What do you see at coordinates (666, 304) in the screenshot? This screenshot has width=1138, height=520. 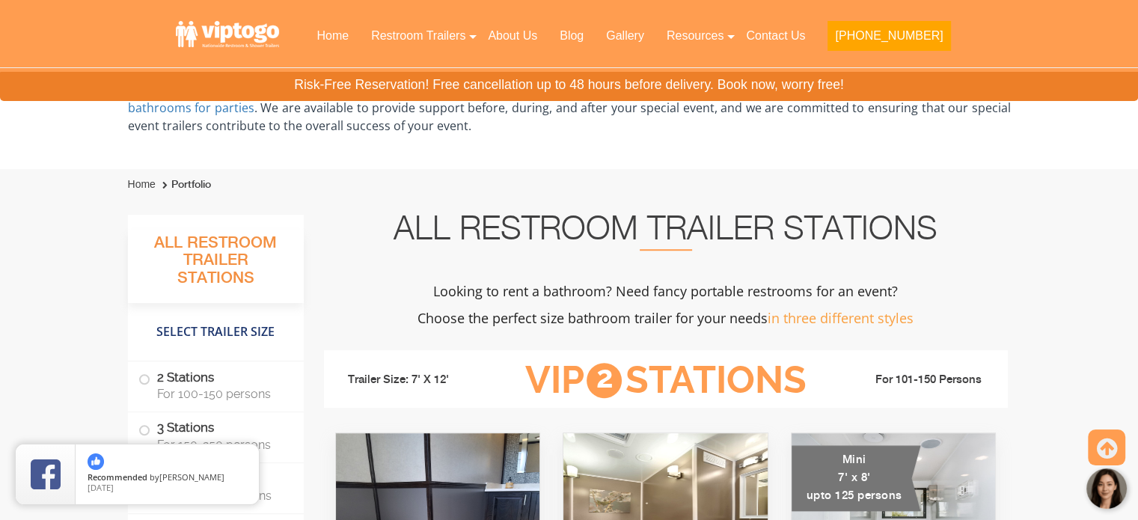 I see `p: Looking to rent a bathroom? Need fancy portable restrooms for an event? Choose the perfect size b...` at bounding box center [666, 304].